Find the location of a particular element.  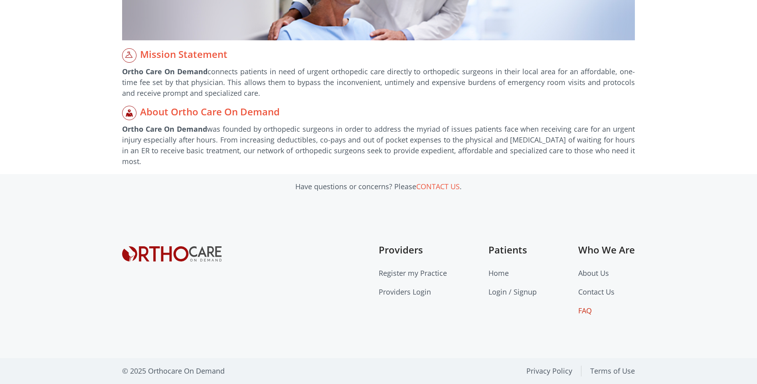

a: CONTACT US is located at coordinates (438, 186).